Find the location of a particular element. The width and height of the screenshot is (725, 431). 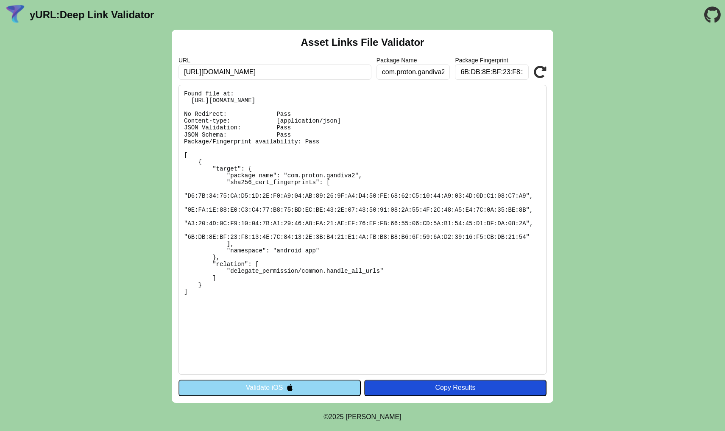

div: Copy Results is located at coordinates (455, 387).